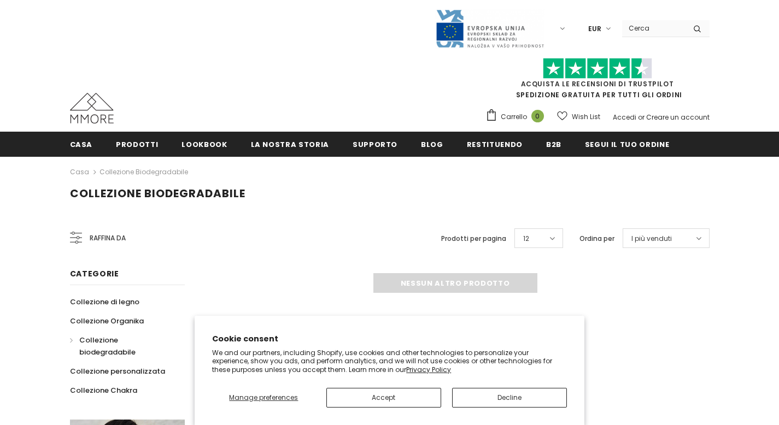 This screenshot has width=779, height=425. I want to click on span: Manage preferences, so click(263, 397).